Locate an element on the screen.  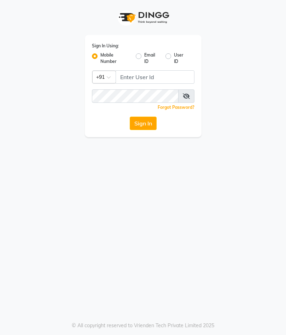
label: Mobile Number is located at coordinates (115, 58).